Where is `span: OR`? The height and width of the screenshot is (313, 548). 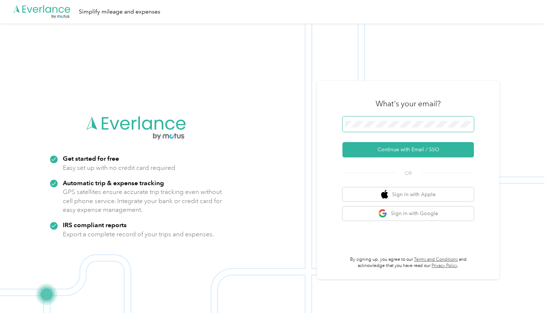 span: OR is located at coordinates (408, 173).